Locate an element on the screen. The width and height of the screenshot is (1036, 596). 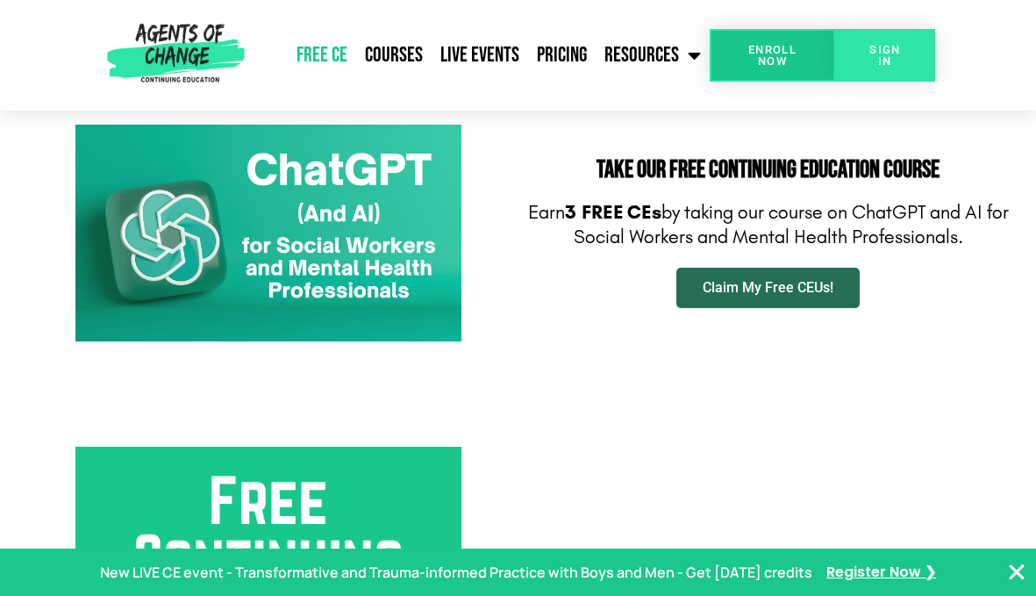
p: Earn by taking our course on ChatGPT and AI for Social Workers and Mental Health Professionals. is located at coordinates (768, 225).